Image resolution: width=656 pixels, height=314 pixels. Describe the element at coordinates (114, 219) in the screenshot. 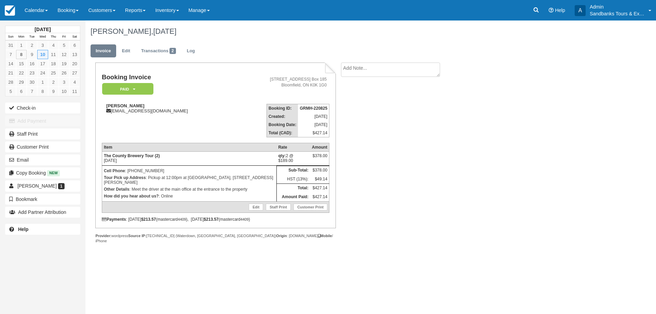

I see `strong: Payments` at that location.